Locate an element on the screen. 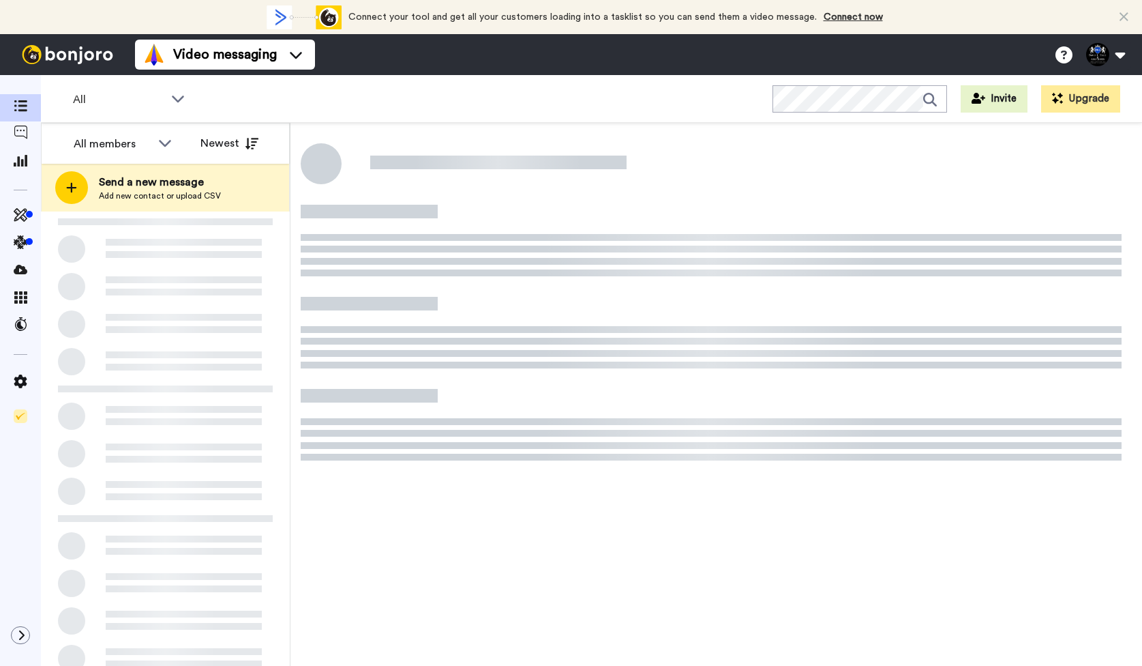 The height and width of the screenshot is (666, 1142). span: Video messaging is located at coordinates (225, 55).